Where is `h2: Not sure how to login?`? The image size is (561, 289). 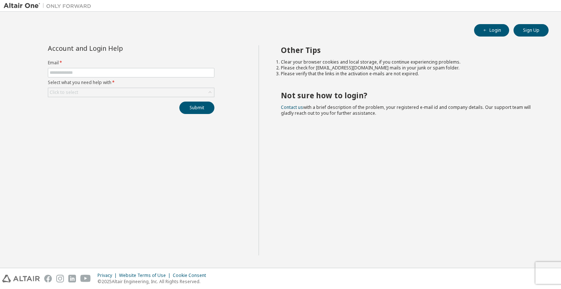
h2: Not sure how to login? is located at coordinates (408, 95).